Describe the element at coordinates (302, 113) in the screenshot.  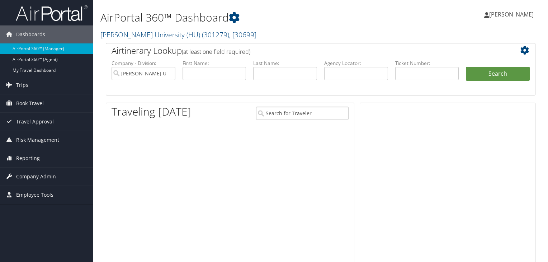
I see `input: Search for Traveler` at that location.